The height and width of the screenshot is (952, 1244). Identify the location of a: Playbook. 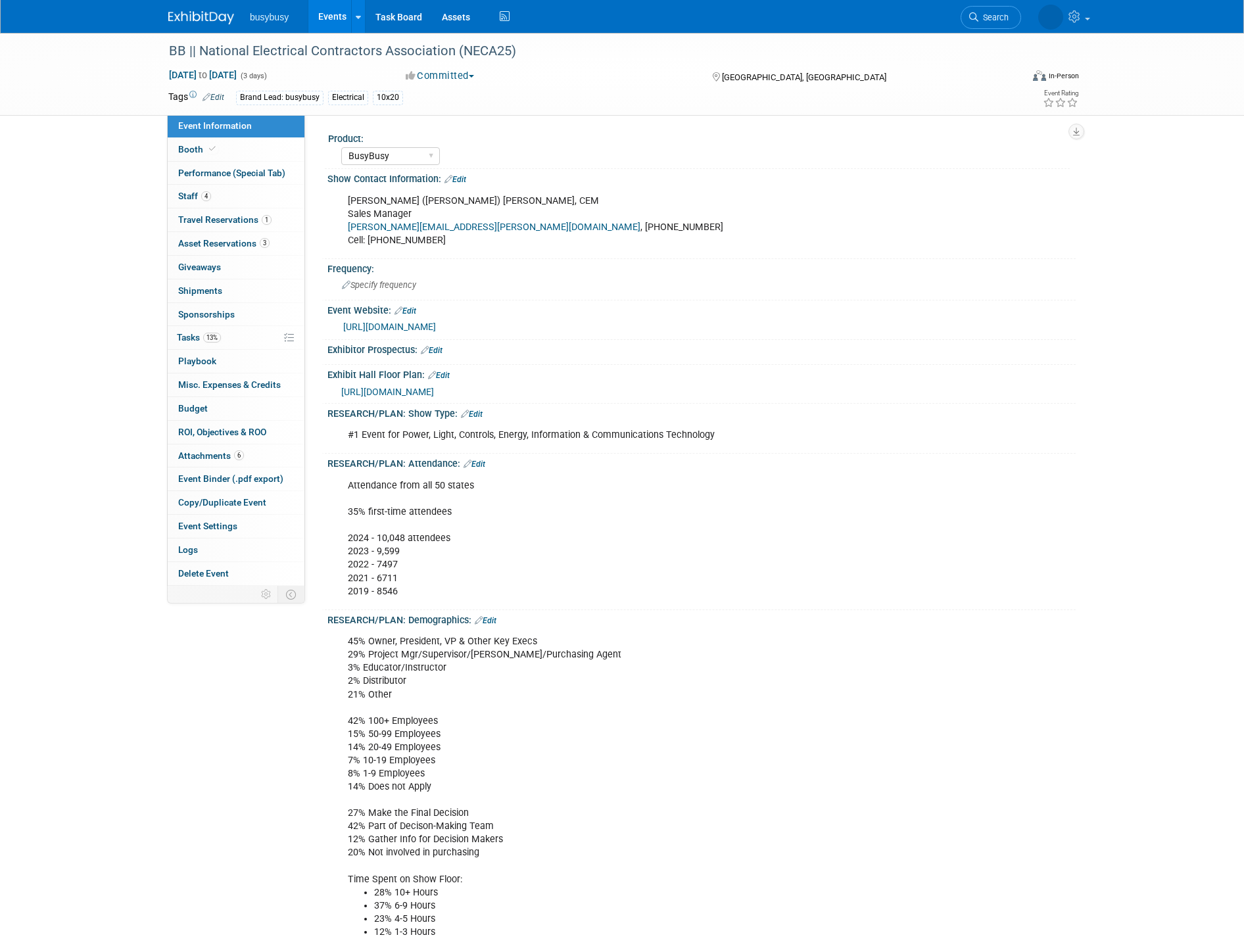
(236, 361).